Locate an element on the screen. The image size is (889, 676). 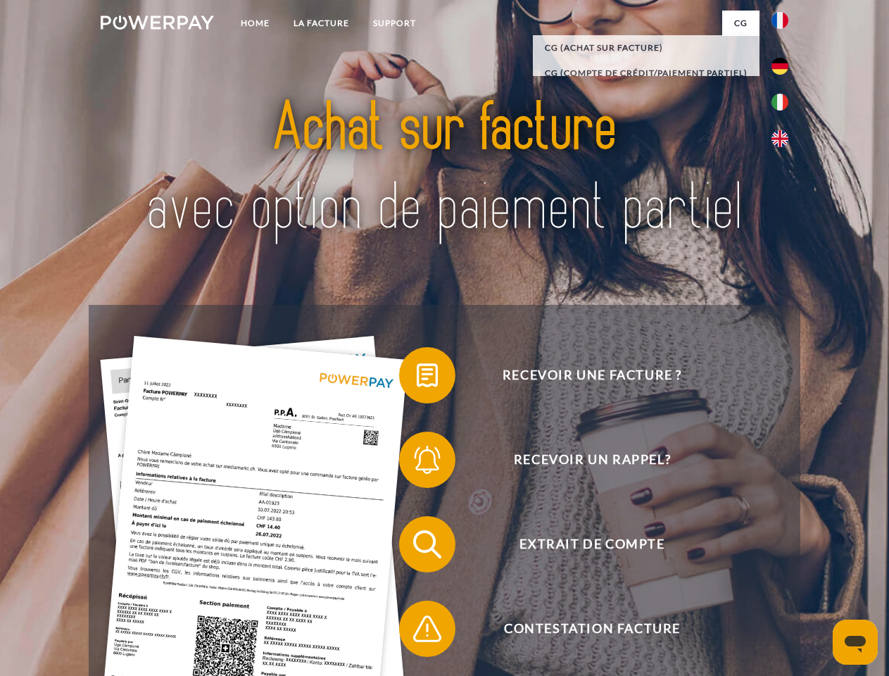
a: Recevoir une facture ? is located at coordinates (582, 375).